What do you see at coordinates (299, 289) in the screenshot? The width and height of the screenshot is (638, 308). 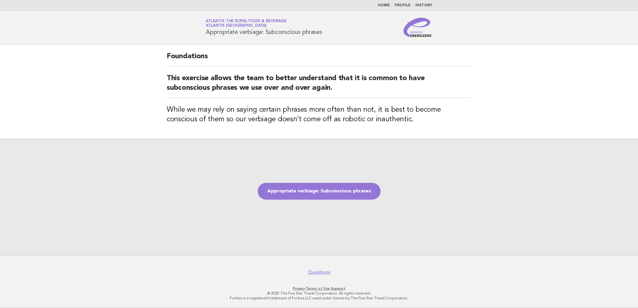 I see `a: Privacy` at bounding box center [299, 289].